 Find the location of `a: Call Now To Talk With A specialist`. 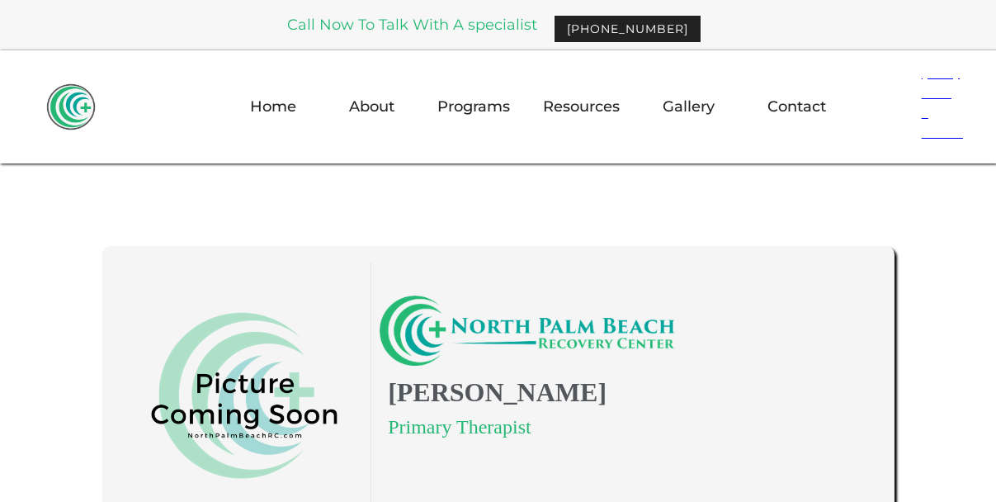

a: Call Now To Talk With A specialist is located at coordinates (412, 25).